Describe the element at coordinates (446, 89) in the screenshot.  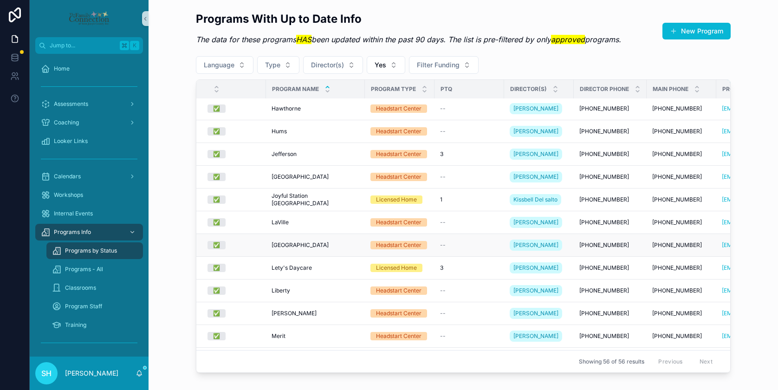
I see `span: PTQ` at that location.